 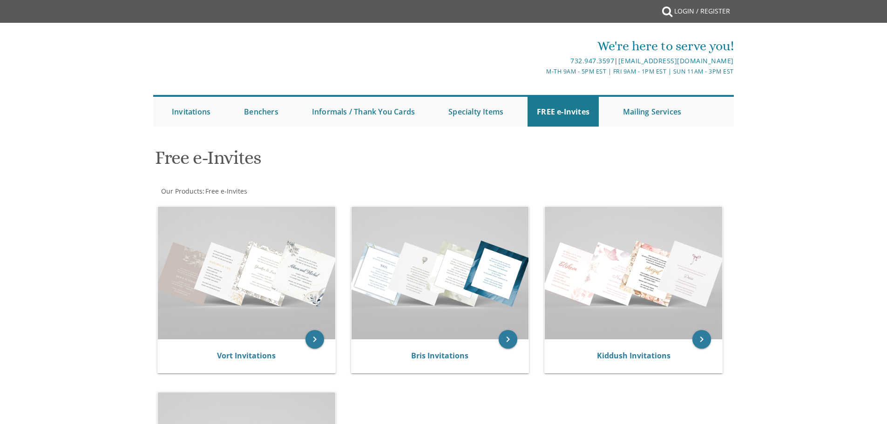 I want to click on a: FREE e-Invites, so click(x=563, y=112).